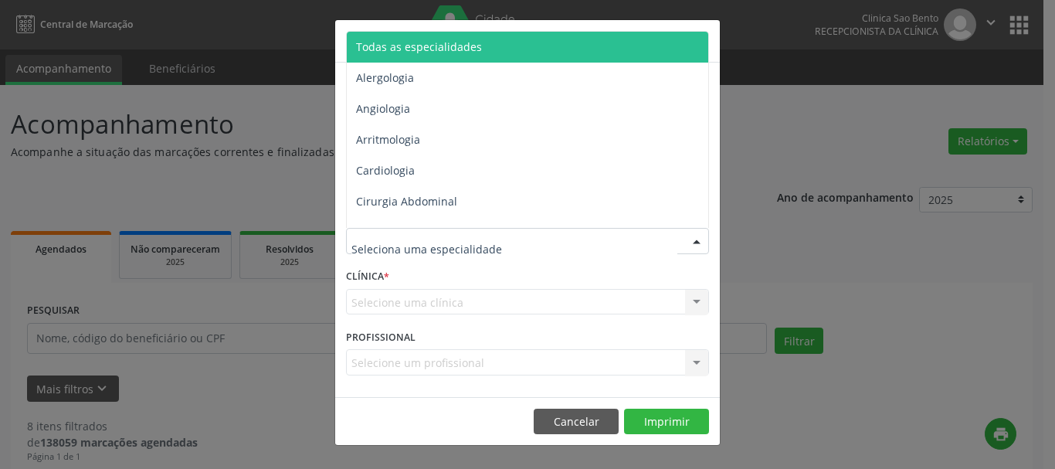 This screenshot has height=469, width=1055. Describe the element at coordinates (704, 39) in the screenshot. I see `button: Close` at that location.